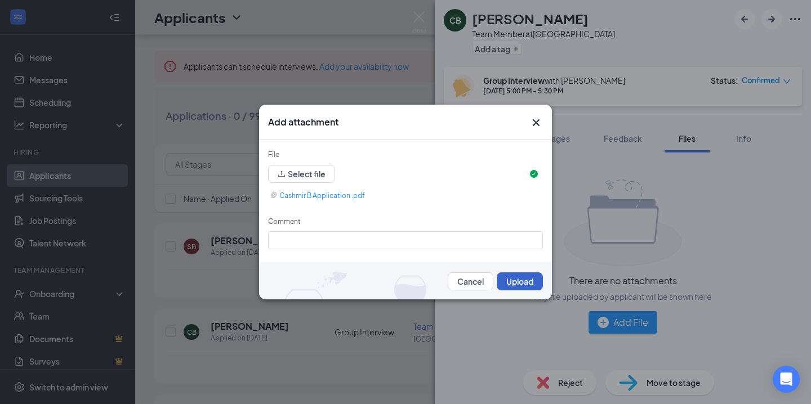 The image size is (811, 404). Describe the element at coordinates (536, 123) in the screenshot. I see `svg: Cross` at that location.